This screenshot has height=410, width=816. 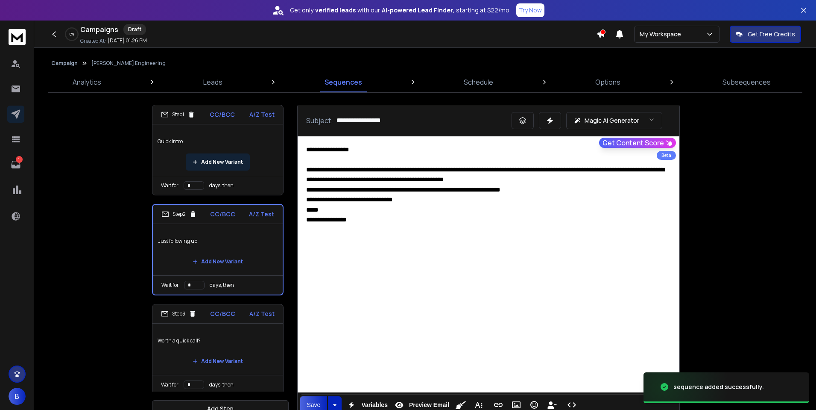 What do you see at coordinates (667, 155) in the screenshot?
I see `div: Beta` at bounding box center [667, 155].